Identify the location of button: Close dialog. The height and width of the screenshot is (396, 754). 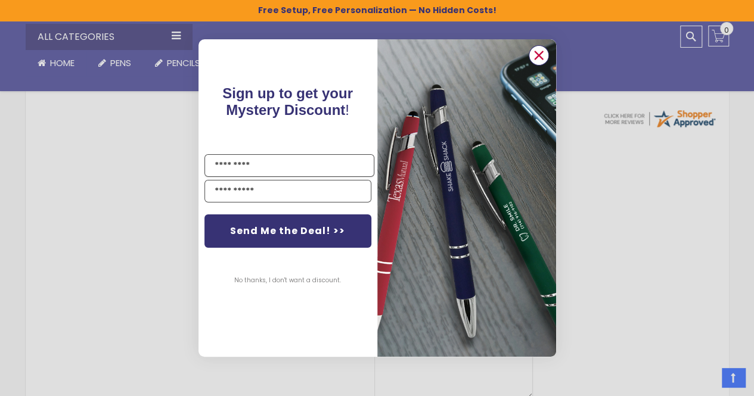
(539, 55).